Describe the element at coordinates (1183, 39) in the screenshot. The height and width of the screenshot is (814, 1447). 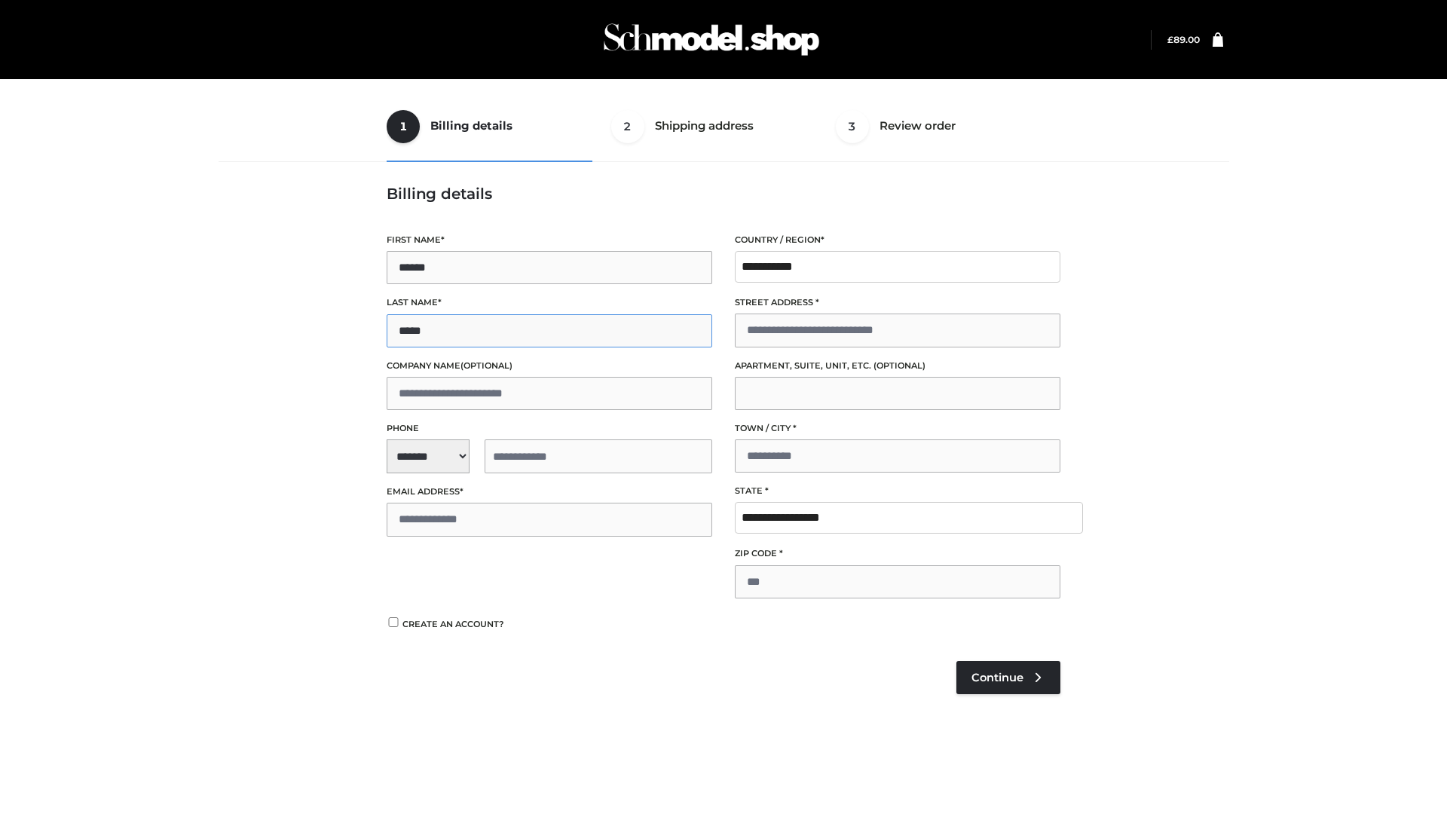
I see `bdi: 89.00` at that location.